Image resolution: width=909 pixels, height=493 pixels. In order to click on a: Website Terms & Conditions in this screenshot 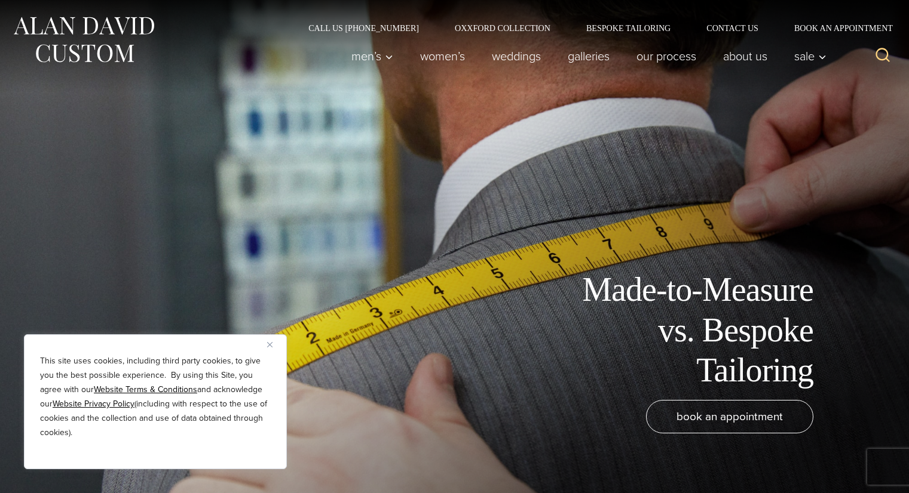, I will do `click(145, 390)`.